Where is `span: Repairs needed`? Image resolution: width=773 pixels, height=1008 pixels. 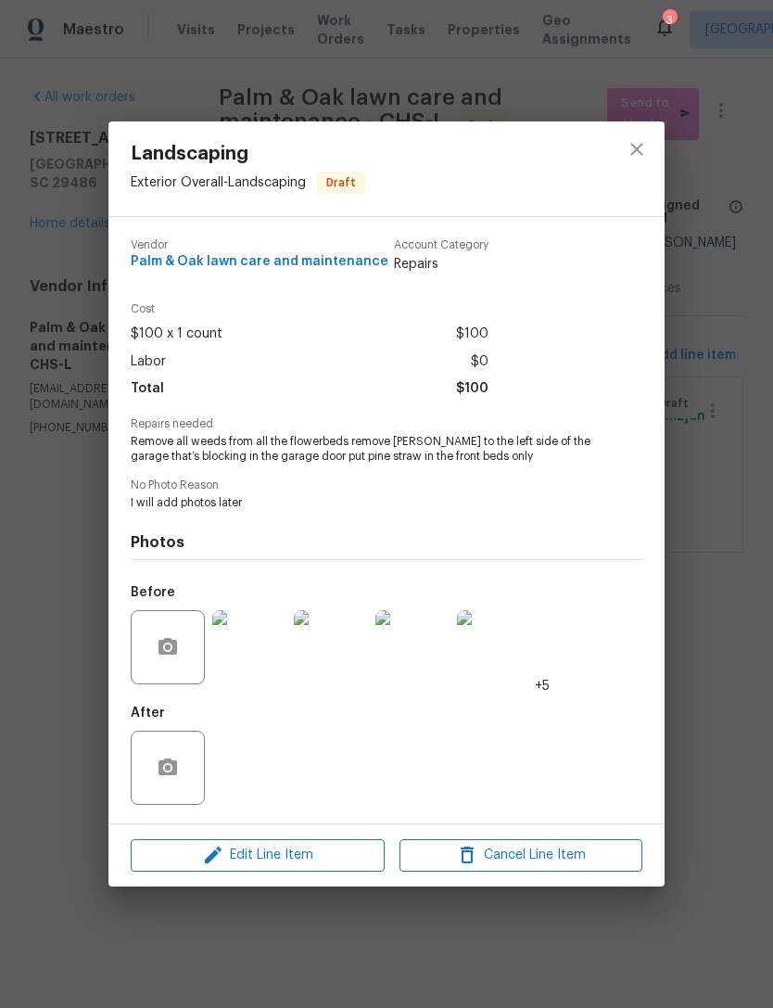
span: Repairs needed is located at coordinates (387, 424).